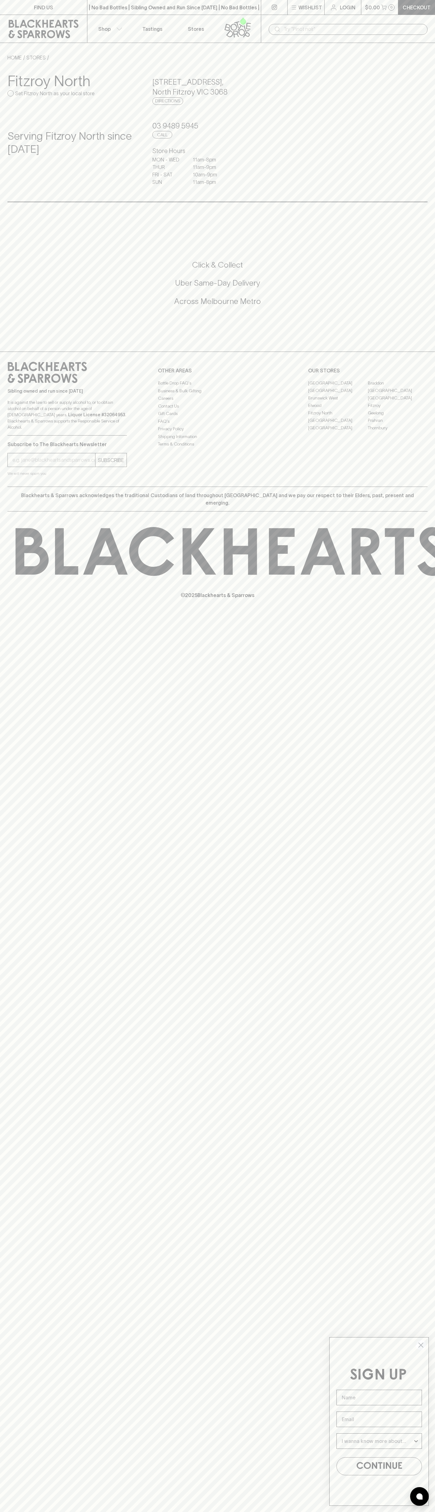 This screenshot has width=435, height=1512. I want to click on h5: Uber Same-Day Delivery, so click(217, 283).